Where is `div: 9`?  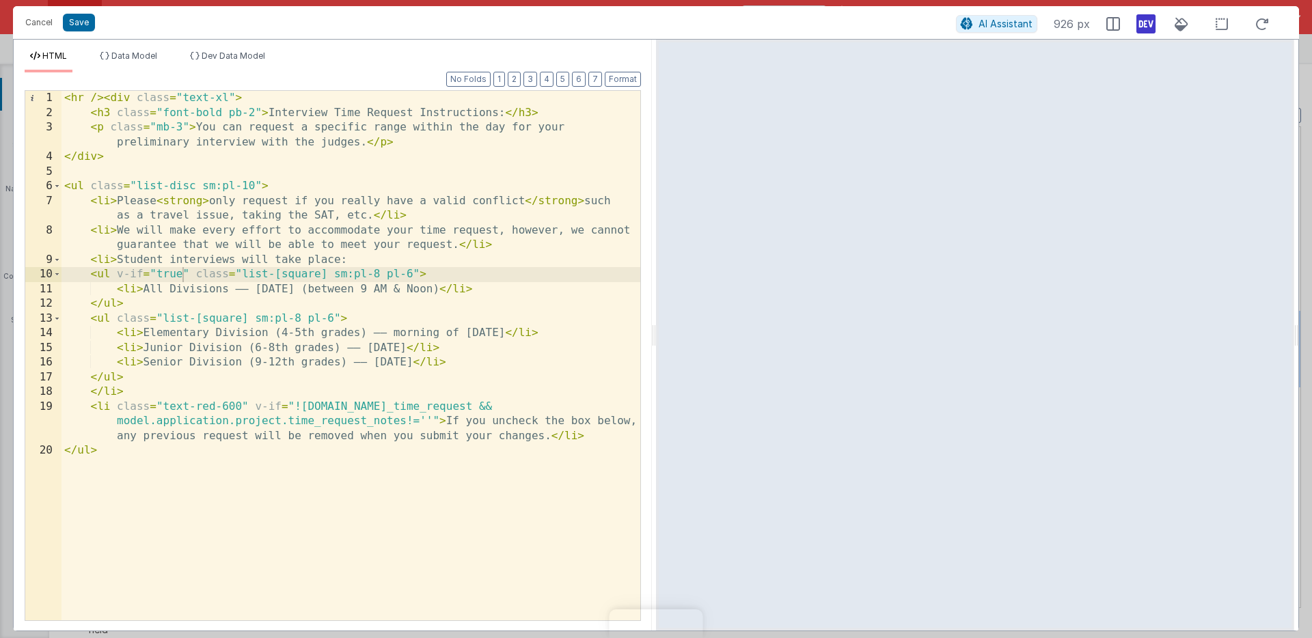 div: 9 is located at coordinates (43, 260).